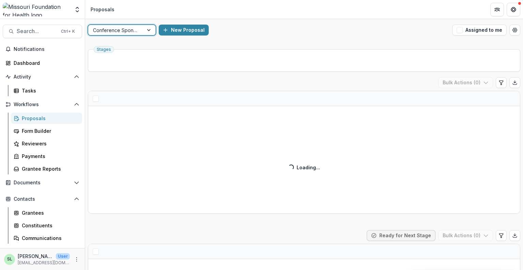  What do you see at coordinates (46, 143) in the screenshot?
I see `a: Reviewers` at bounding box center [46, 143].